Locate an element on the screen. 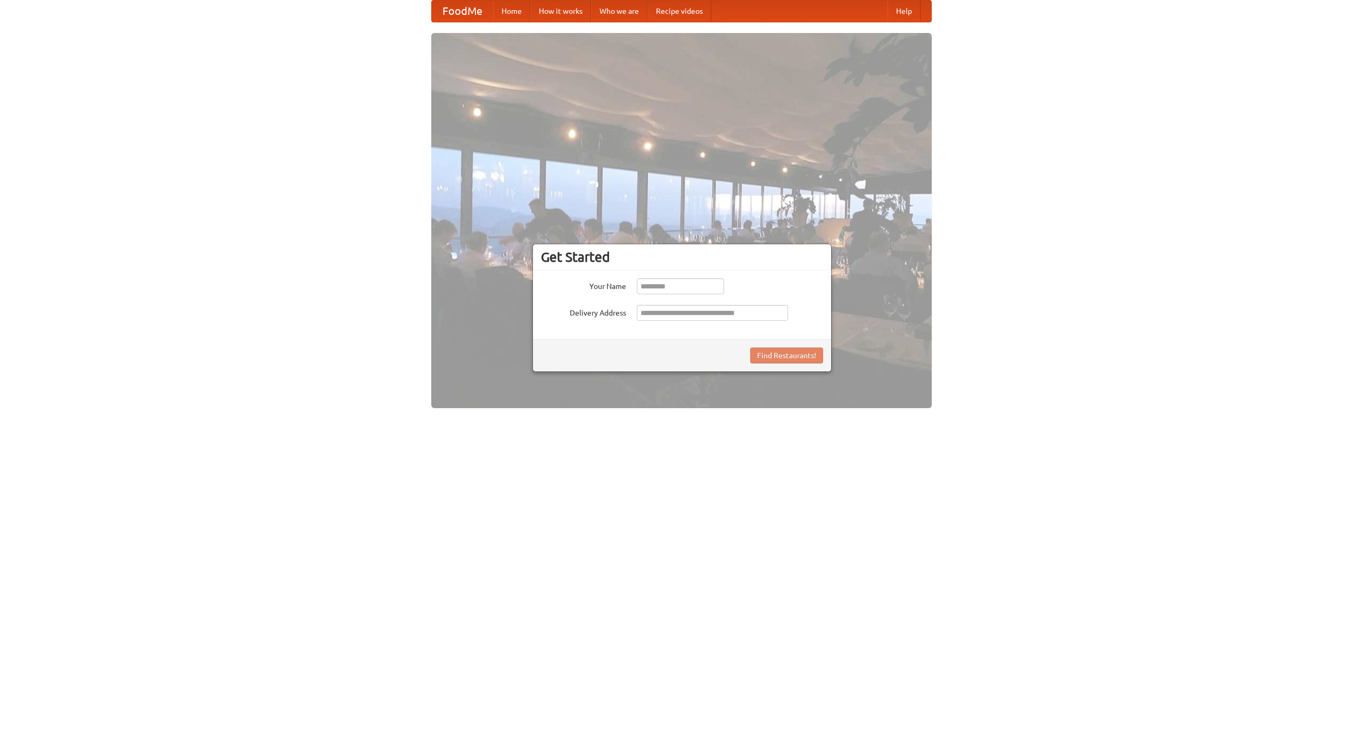 This screenshot has width=1363, height=753. label: Your Name is located at coordinates (583, 285).